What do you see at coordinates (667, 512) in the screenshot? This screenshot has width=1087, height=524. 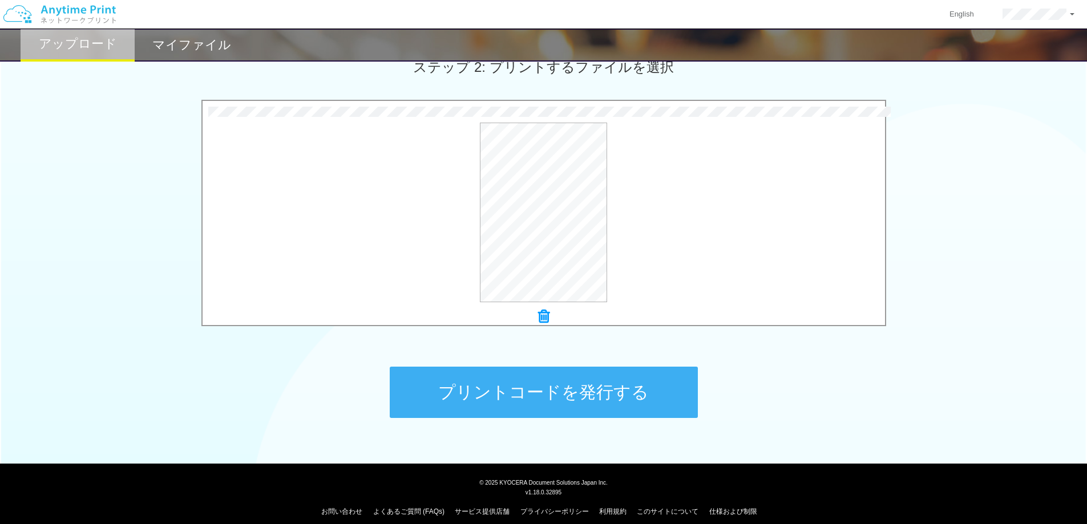 I see `a: このサイトについて` at bounding box center [667, 512].